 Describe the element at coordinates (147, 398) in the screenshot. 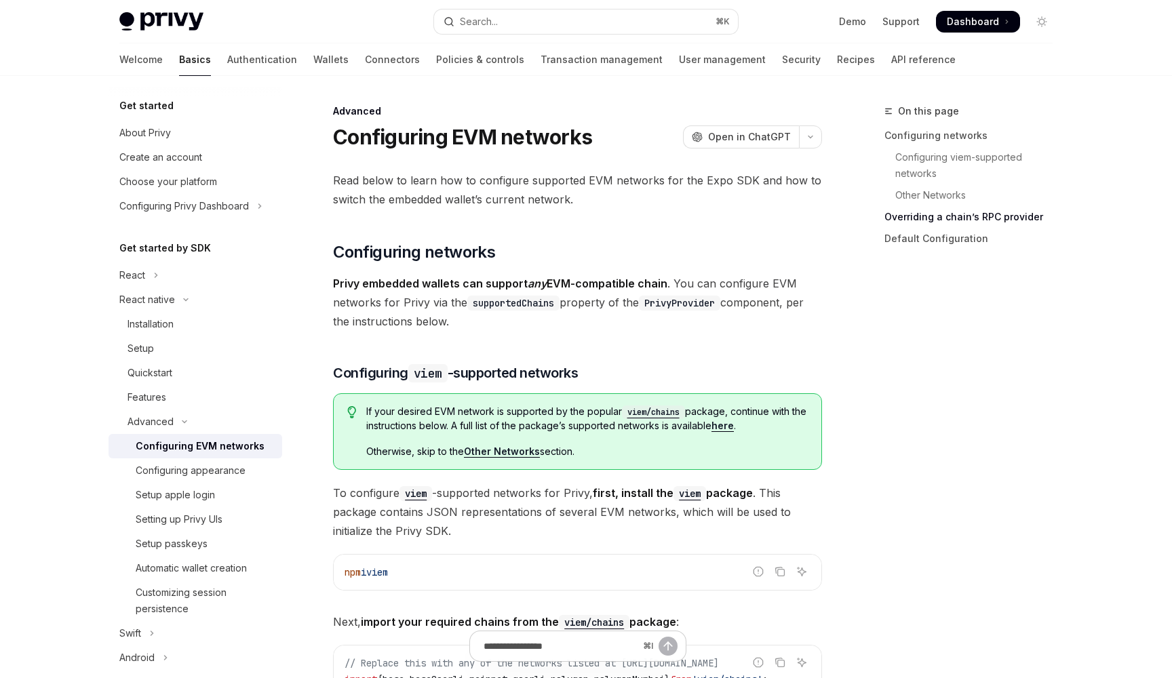

I see `div: Features` at that location.